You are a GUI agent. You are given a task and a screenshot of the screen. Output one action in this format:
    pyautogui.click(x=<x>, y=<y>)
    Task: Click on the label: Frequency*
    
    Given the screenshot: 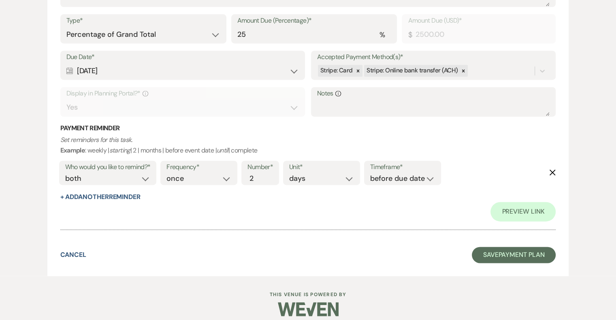 What is the action you would take?
    pyautogui.click(x=199, y=167)
    